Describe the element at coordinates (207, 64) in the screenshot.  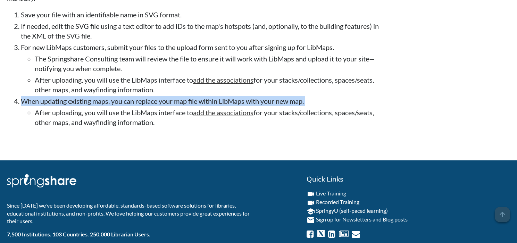
I see `li: The Springshare Consulting team will review the file to ensure it will work with LibMaps and uplo...` at that location.